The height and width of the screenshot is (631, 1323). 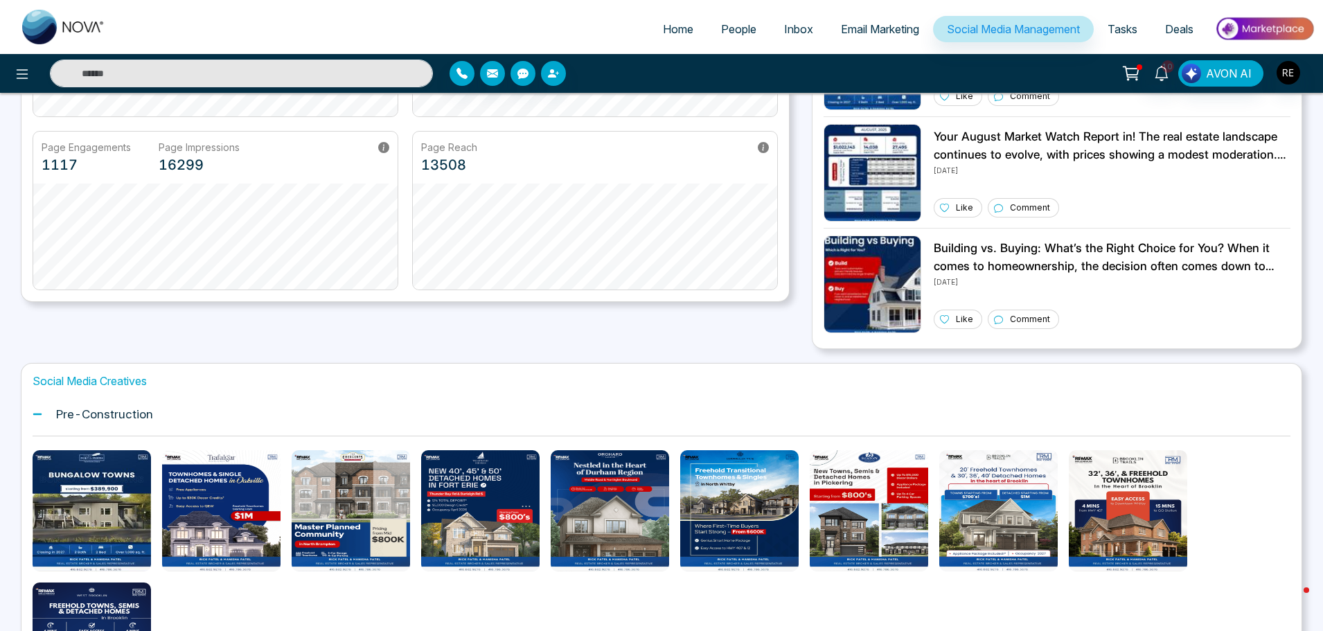 I want to click on span: Home, so click(x=678, y=29).